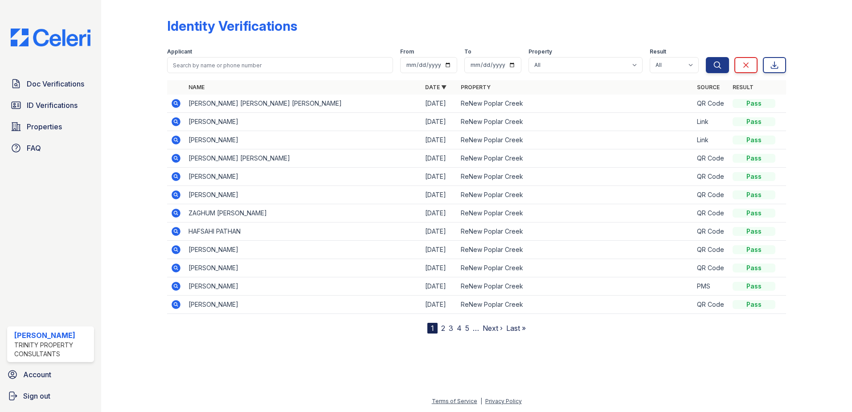  I want to click on label: Applicant, so click(179, 52).